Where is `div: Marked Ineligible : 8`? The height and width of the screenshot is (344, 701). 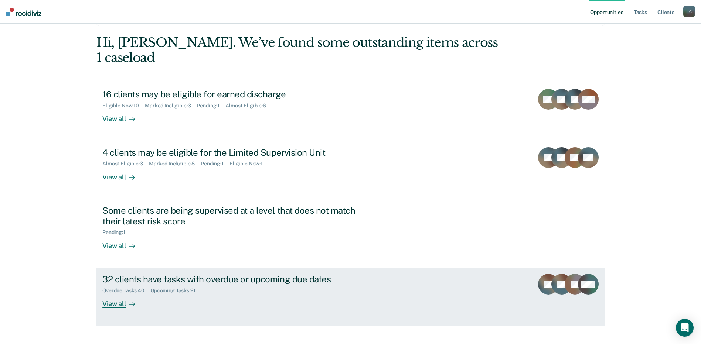
div: Marked Ineligible : 8 is located at coordinates (175, 164).